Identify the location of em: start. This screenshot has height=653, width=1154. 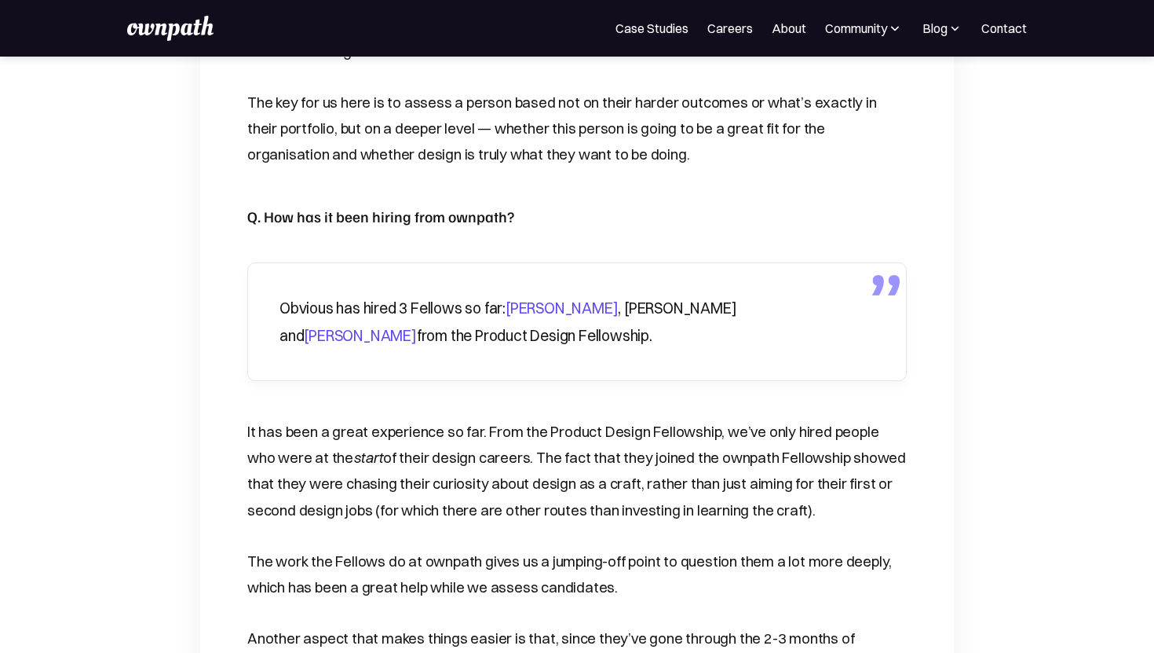
(368, 457).